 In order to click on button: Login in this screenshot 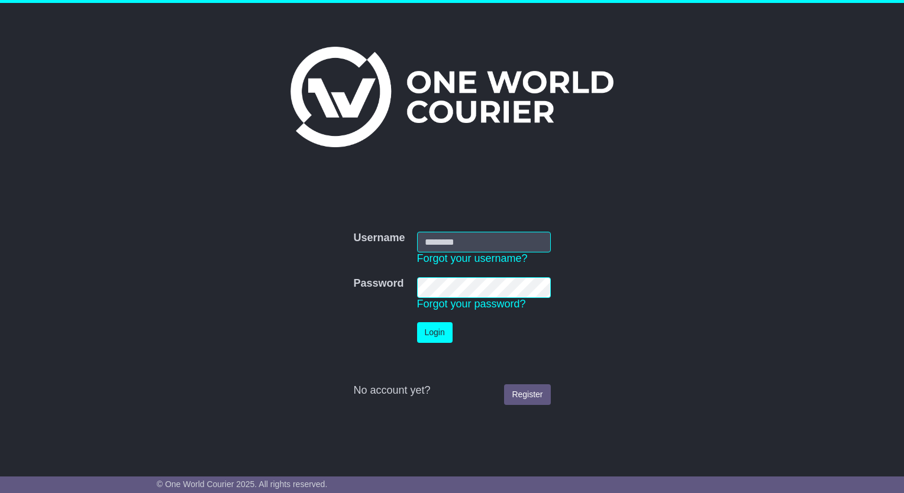, I will do `click(435, 332)`.